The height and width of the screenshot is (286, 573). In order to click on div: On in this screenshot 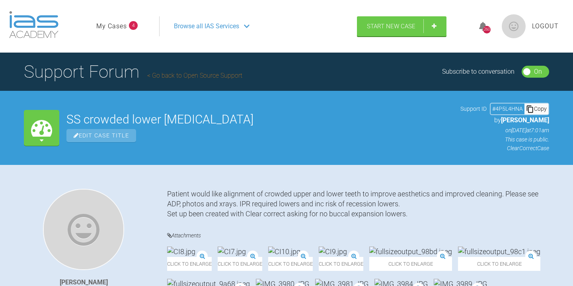, I will do `click(538, 72)`.